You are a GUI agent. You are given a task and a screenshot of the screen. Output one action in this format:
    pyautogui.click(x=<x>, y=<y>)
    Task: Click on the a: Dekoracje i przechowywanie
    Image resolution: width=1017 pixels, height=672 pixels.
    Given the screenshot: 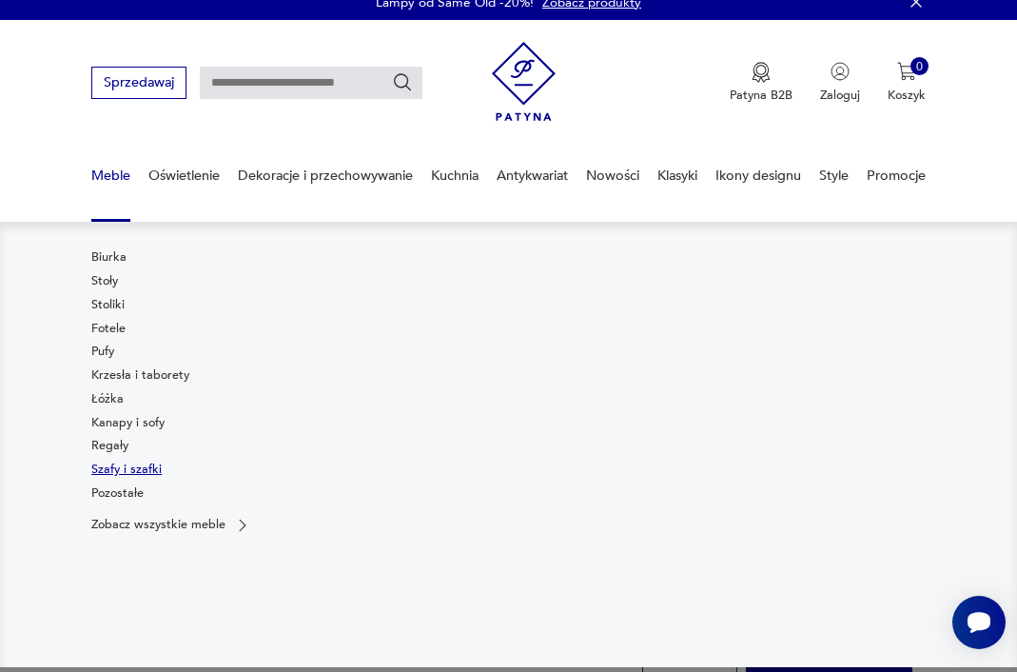 What is the action you would take?
    pyautogui.click(x=325, y=175)
    